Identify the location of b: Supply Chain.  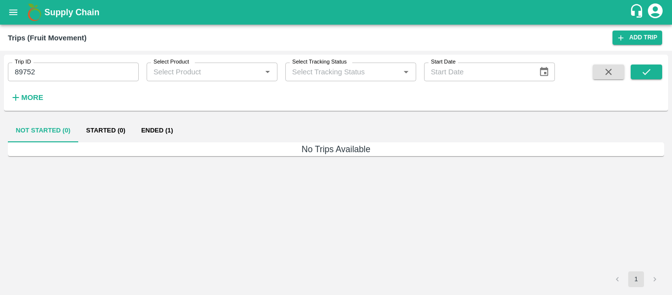
(72, 12).